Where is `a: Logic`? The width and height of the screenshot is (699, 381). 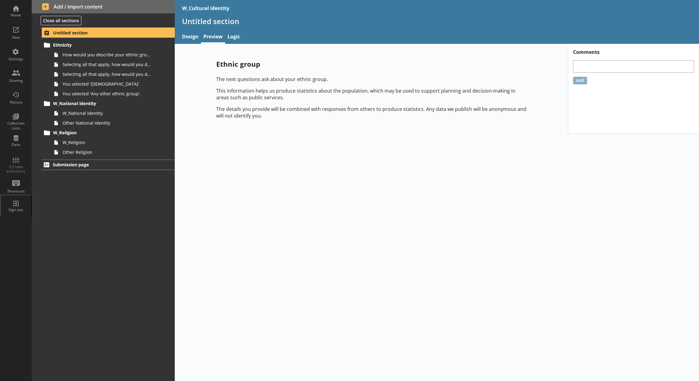
a: Logic is located at coordinates (234, 37).